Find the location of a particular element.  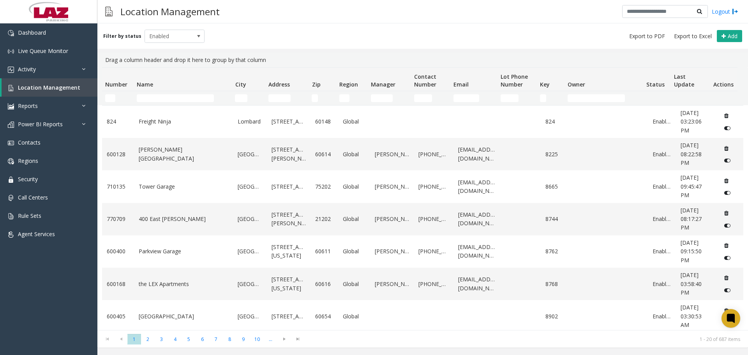

span: Live Queue Monitor is located at coordinates (43, 51).